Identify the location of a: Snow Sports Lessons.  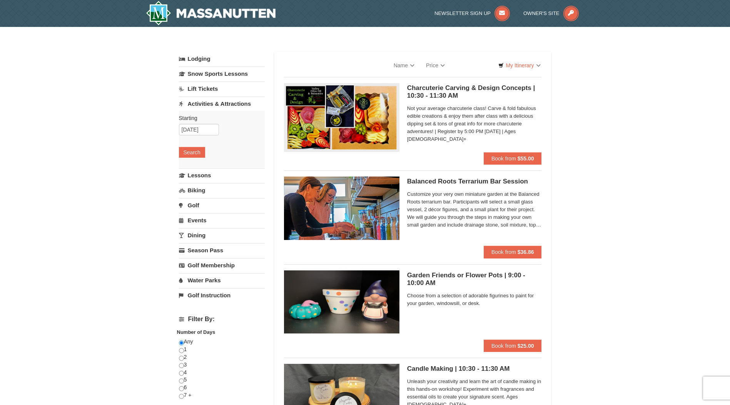
(222, 74).